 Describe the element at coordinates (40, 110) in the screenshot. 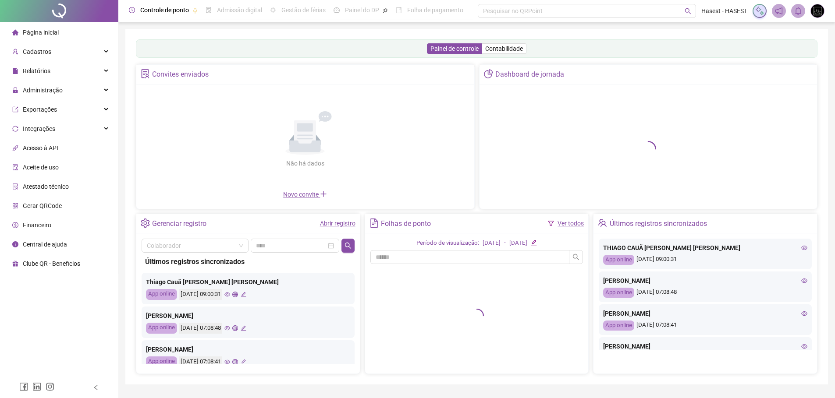

I see `span: Exportações` at that location.